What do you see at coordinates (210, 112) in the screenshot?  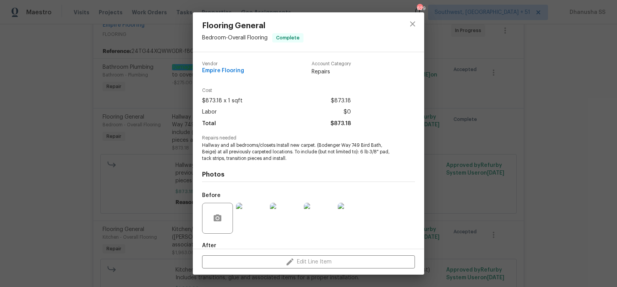 I see `span: Labor` at bounding box center [210, 112].